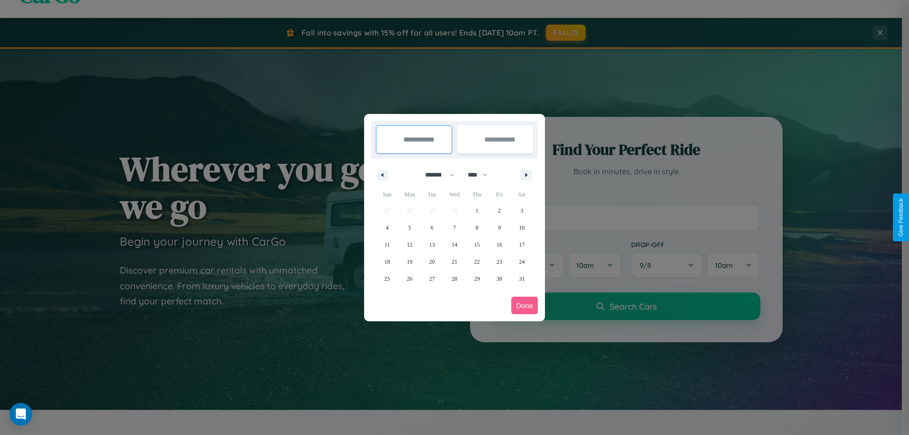 The width and height of the screenshot is (909, 435). I want to click on button: 2, so click(499, 211).